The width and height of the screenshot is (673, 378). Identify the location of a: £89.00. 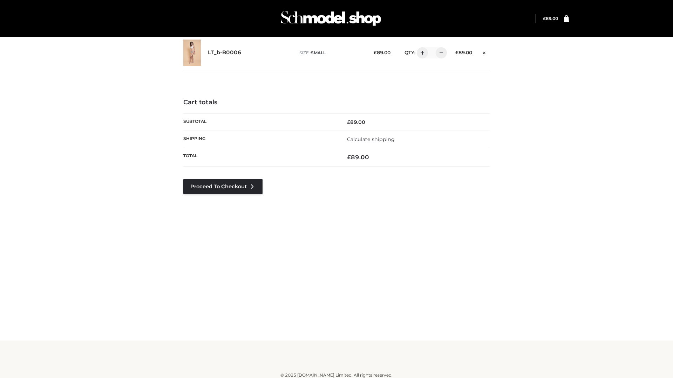
(550, 18).